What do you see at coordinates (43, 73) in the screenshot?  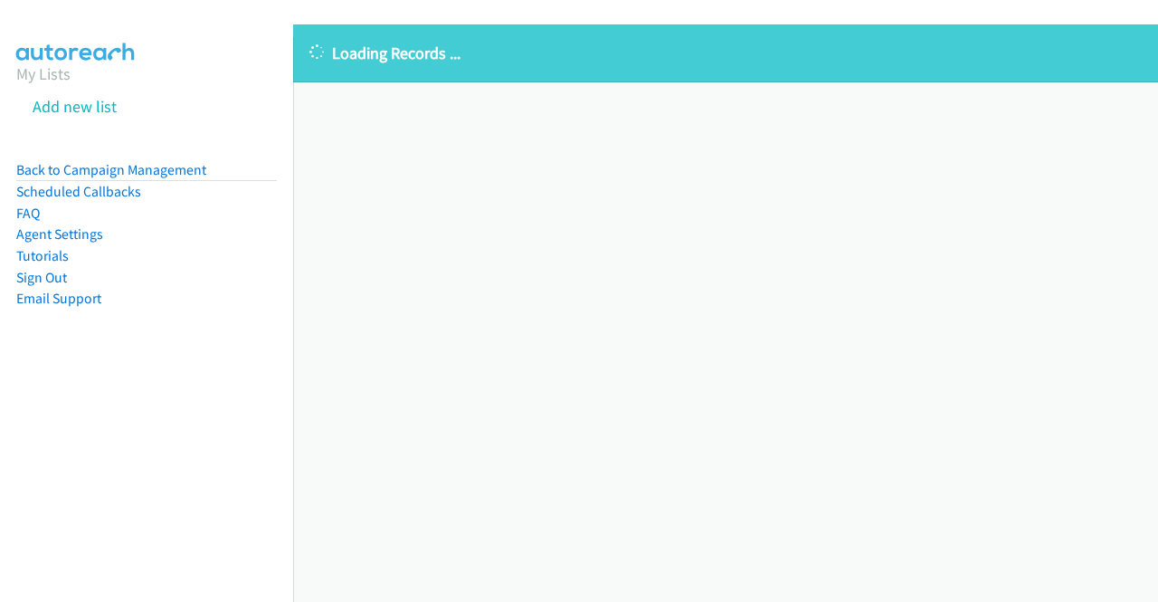 I see `a: My Lists` at bounding box center [43, 73].